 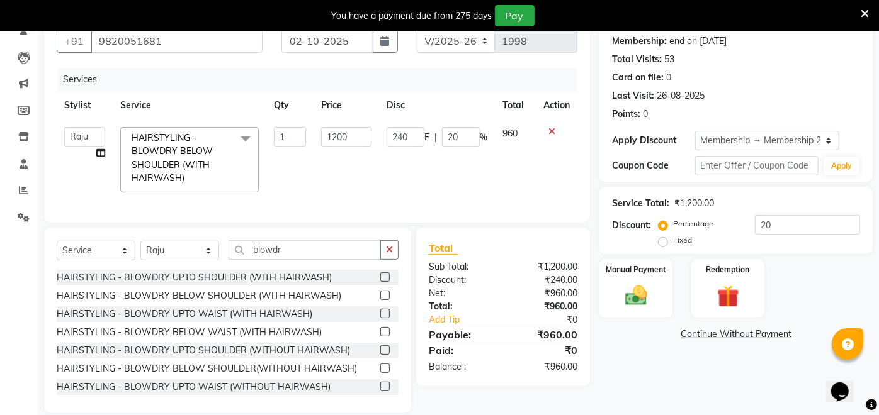 What do you see at coordinates (199, 296) in the screenshot?
I see `div: HAIRSTYLING - BLOWDRY BELOW SHOULDER (WITH HAIRWASH)` at bounding box center [199, 296].